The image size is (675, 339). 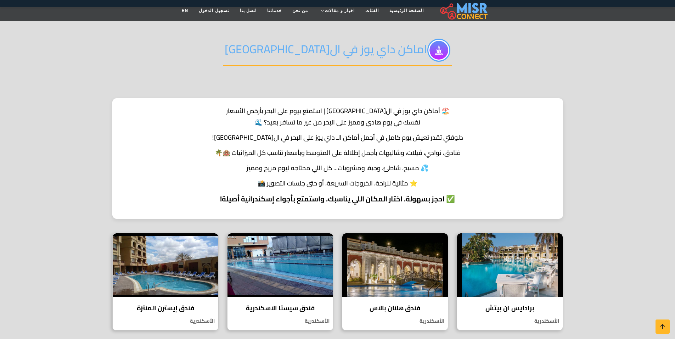 What do you see at coordinates (395, 281) in the screenshot?
I see `a: فندق هلنان بالاس فندق هلنان بالاس الأسكندرية` at bounding box center [395, 281].